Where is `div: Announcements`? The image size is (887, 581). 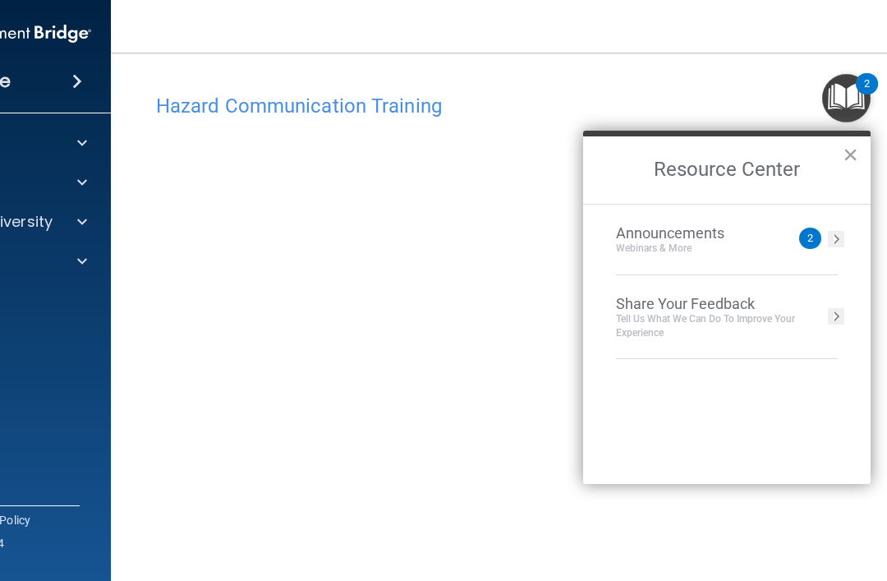 div: Announcements is located at coordinates (687, 233).